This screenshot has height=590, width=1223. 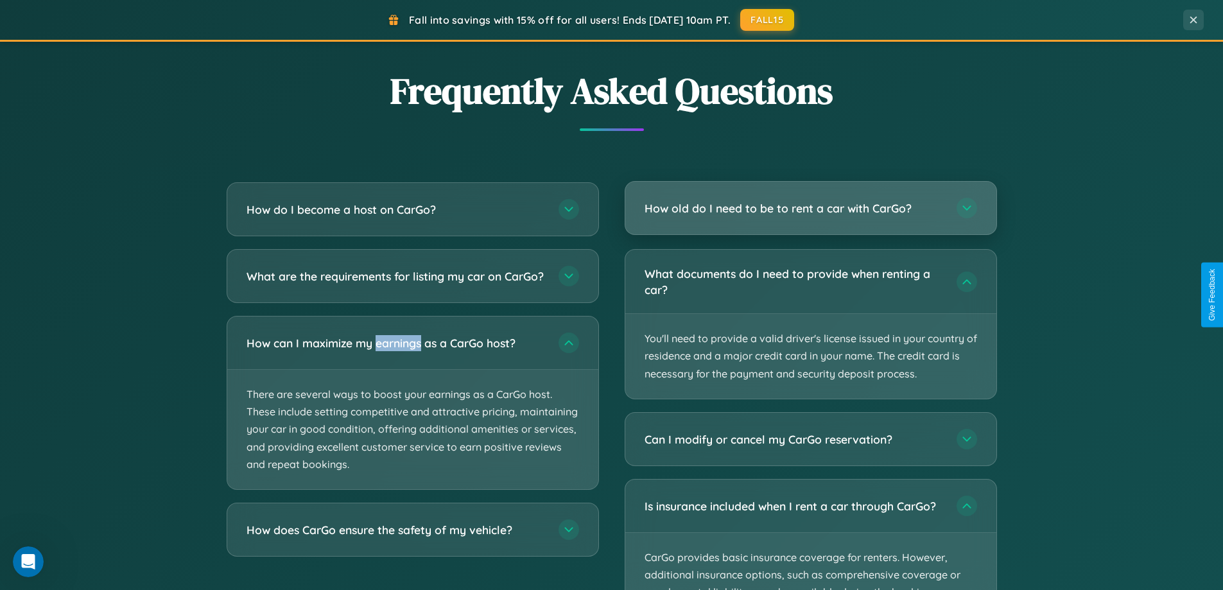 I want to click on h3: Is insurance included when I rent a car through CarGo?, so click(x=794, y=506).